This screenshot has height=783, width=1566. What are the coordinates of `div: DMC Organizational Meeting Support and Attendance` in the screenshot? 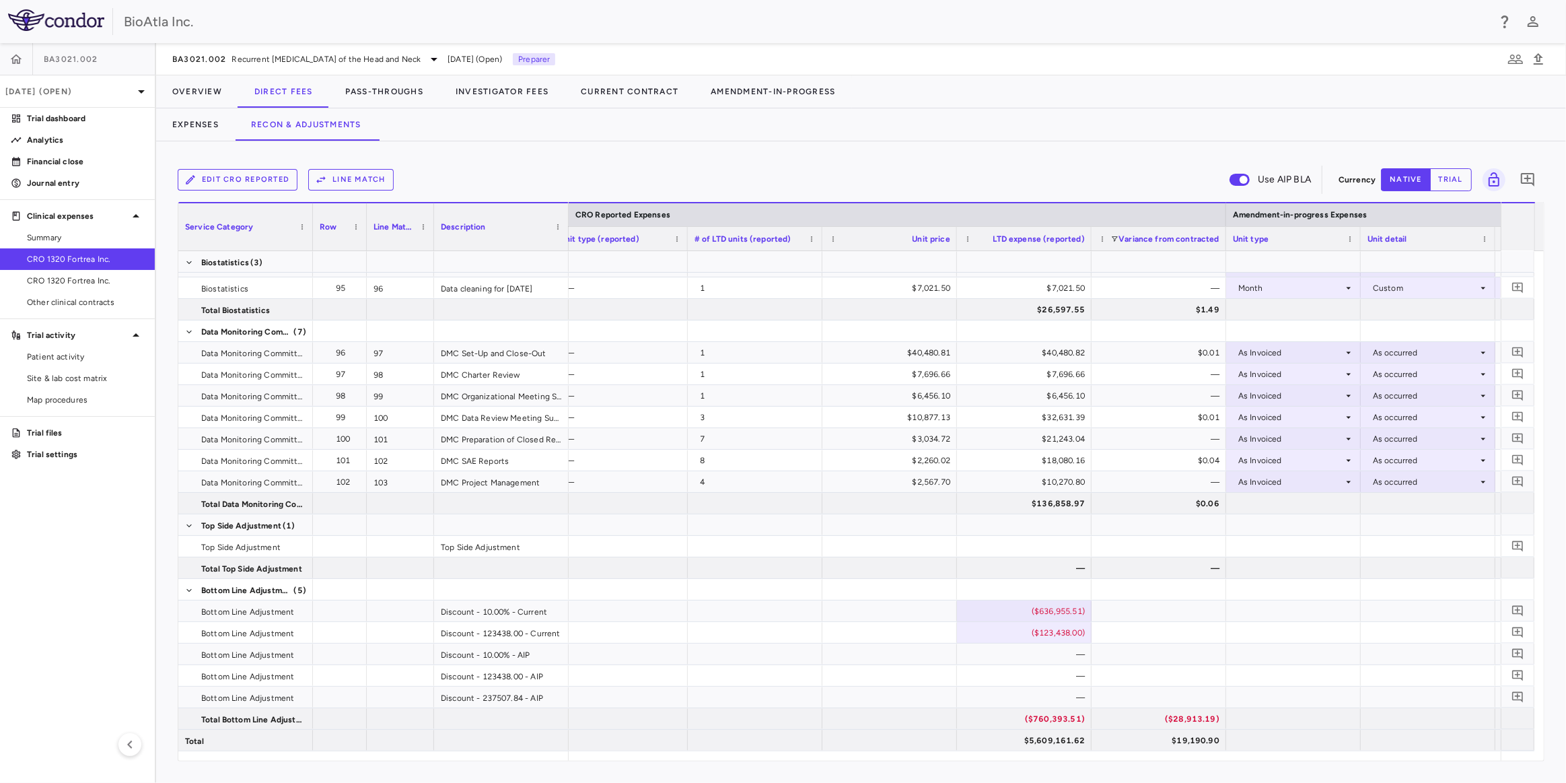 It's located at (501, 395).